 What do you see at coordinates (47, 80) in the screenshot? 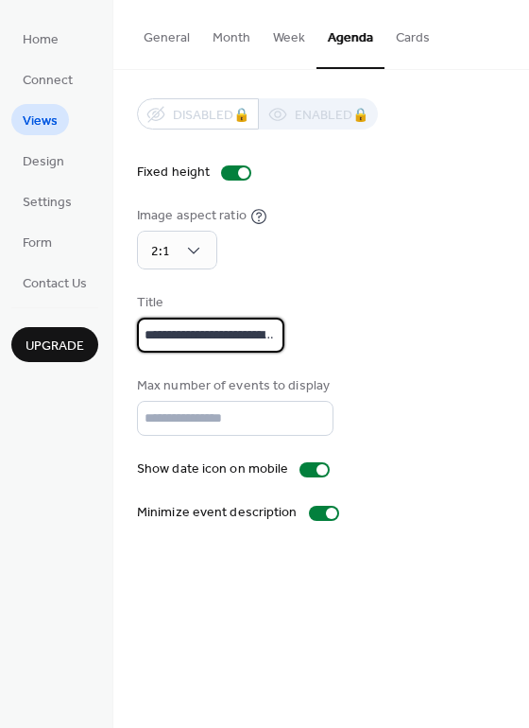
I see `span: Connect` at bounding box center [47, 80].